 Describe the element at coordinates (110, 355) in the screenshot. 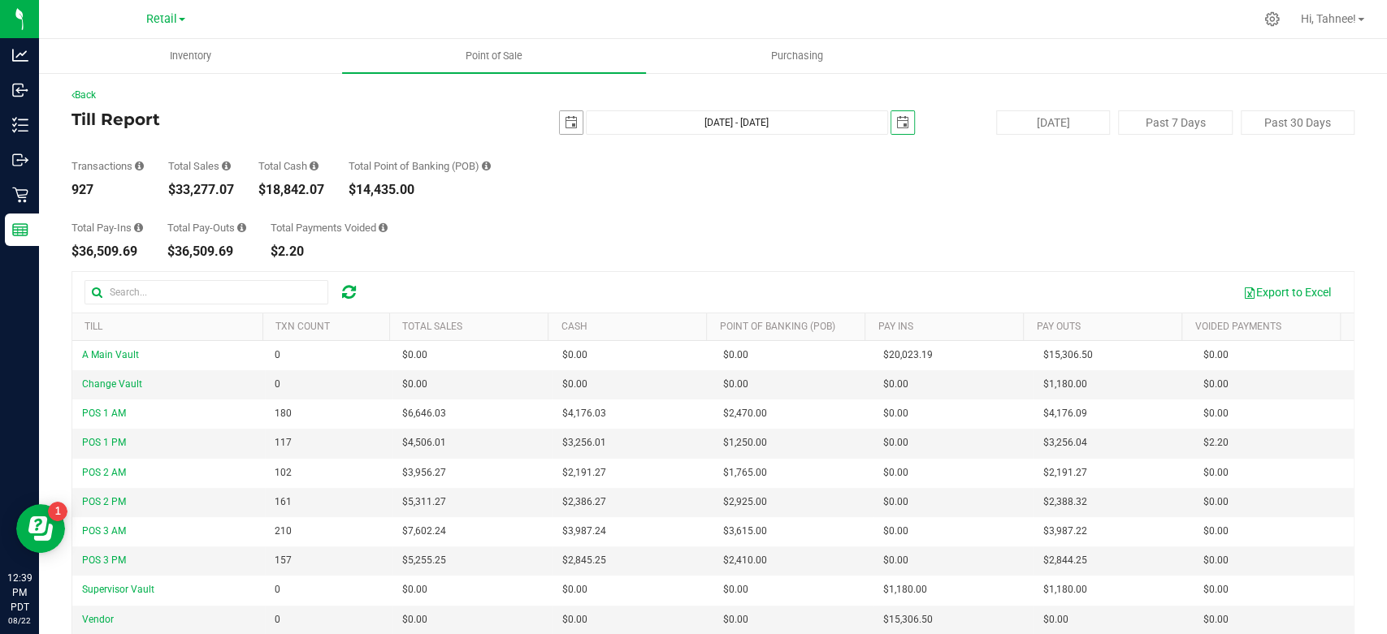

I see `span: A Main Vault` at that location.